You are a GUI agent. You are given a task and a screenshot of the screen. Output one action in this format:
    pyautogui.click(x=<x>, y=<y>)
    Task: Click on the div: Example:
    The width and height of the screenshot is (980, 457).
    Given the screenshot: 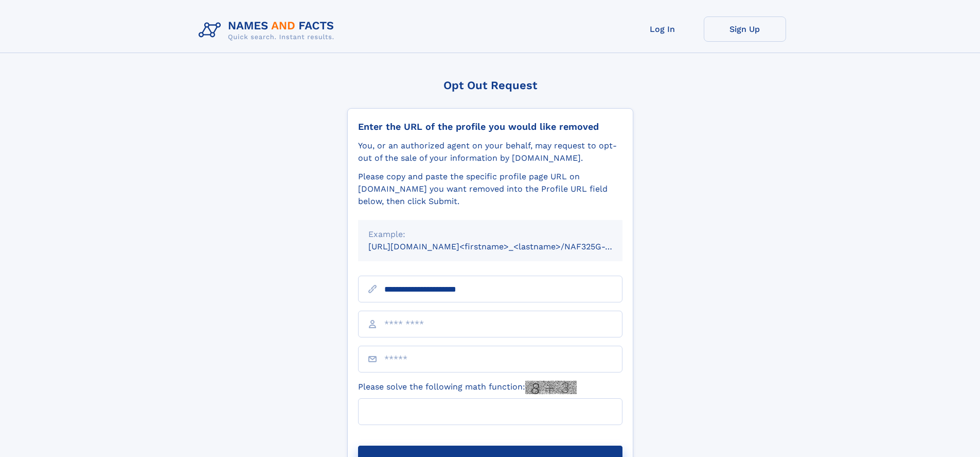 What is the action you would take?
    pyautogui.click(x=490, y=234)
    